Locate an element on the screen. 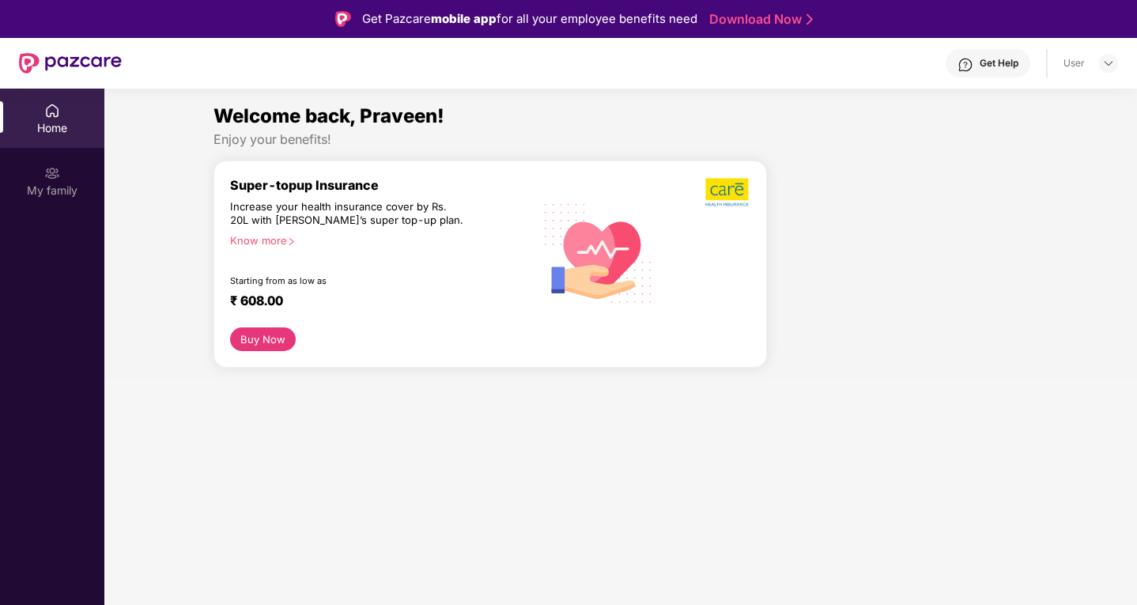 This screenshot has width=1137, height=605. img: svg+xml;base64,PHN2ZyBpZD0iSGVscC0zMngzMiIgeG1sbnM9Imh0dHA6Ly93d3cudzMub3JnLzIwMDAvc3ZnIiB3aWR0aD... is located at coordinates (965, 65).